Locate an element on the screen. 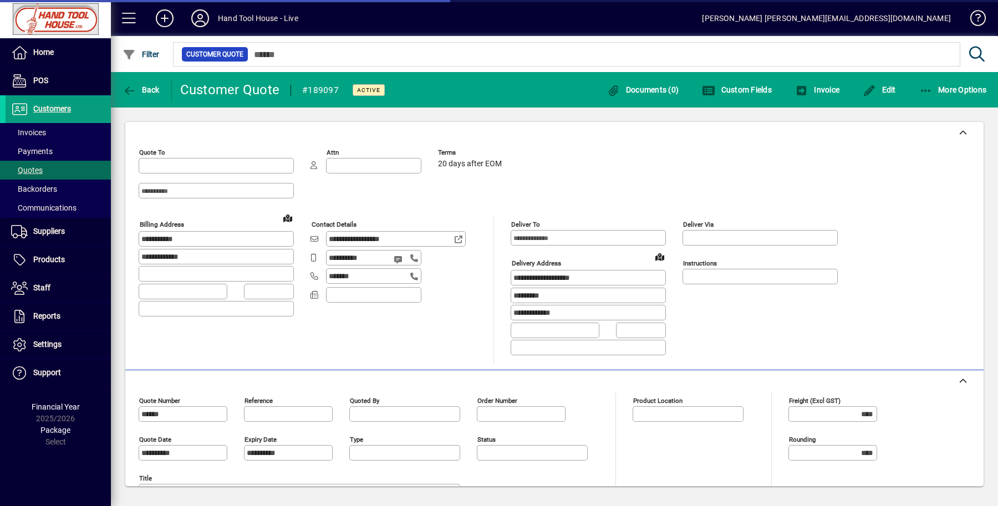 The width and height of the screenshot is (998, 506). button: Profile is located at coordinates (200, 18).